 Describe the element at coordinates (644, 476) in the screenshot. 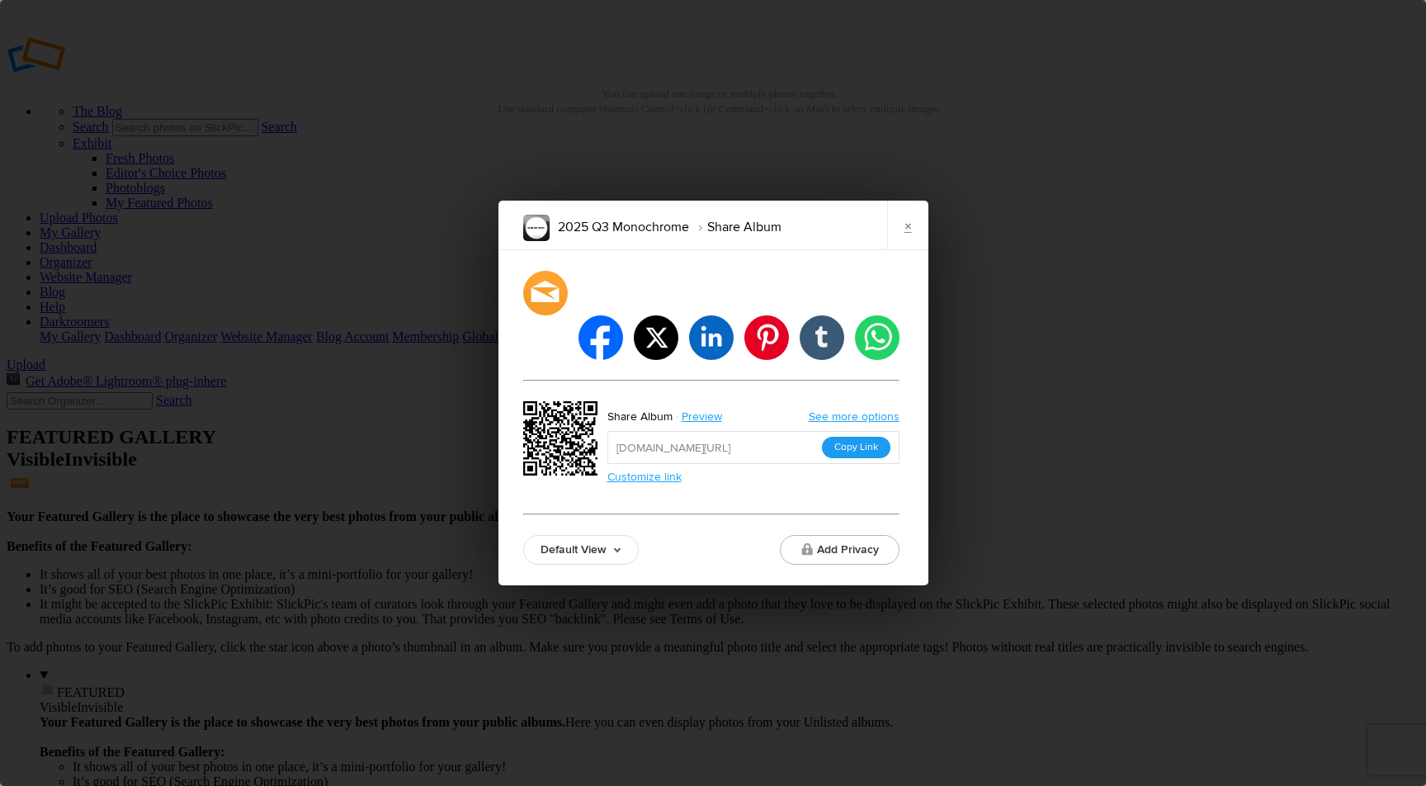

I see `a: Customize link` at that location.